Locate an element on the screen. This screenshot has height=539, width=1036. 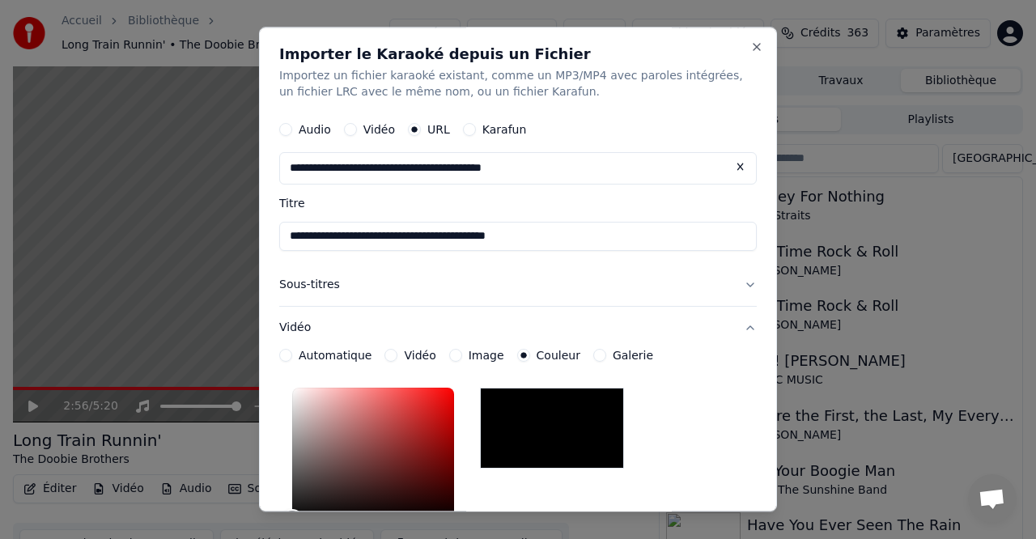
label: Image is located at coordinates (486, 355).